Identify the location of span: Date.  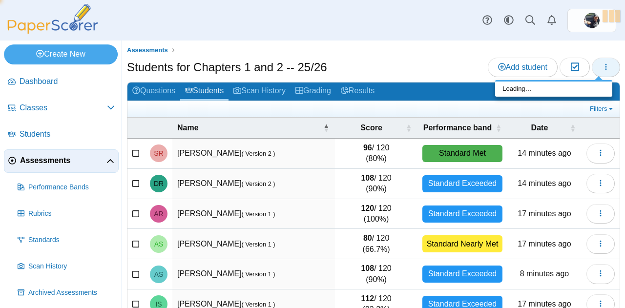
(539, 127).